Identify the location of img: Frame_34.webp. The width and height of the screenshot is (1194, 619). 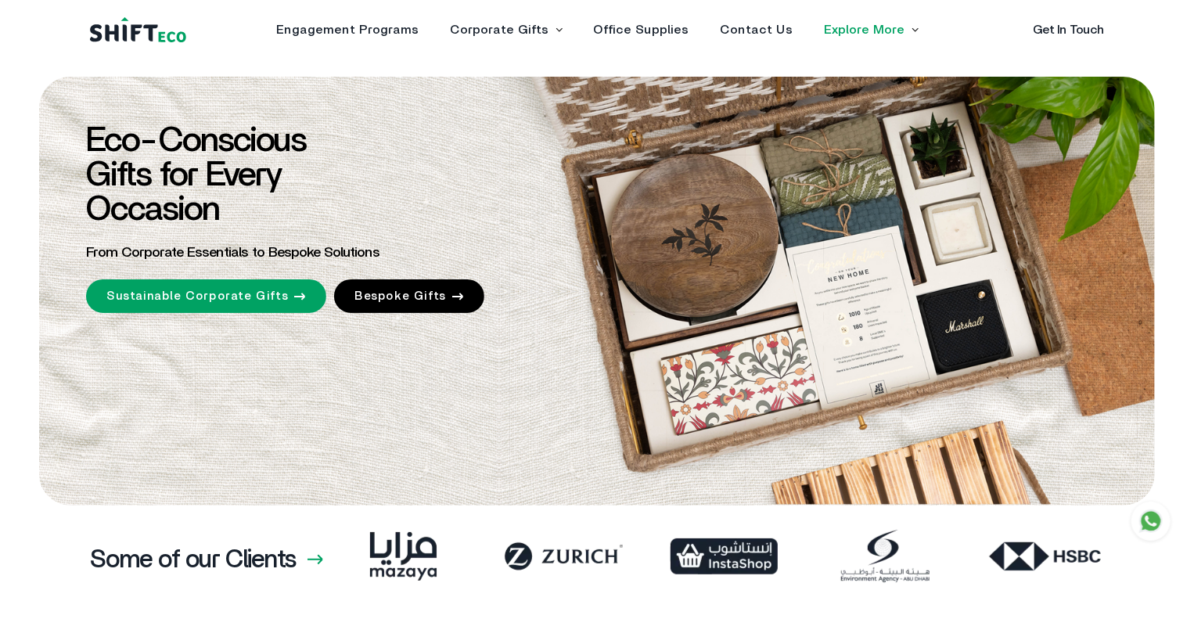
(993, 556).